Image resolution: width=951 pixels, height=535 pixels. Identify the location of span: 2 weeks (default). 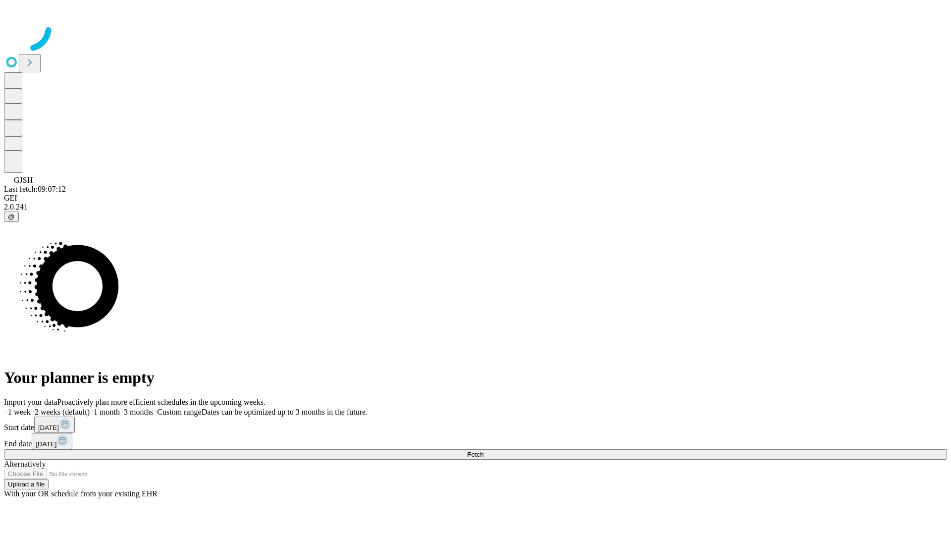
(62, 412).